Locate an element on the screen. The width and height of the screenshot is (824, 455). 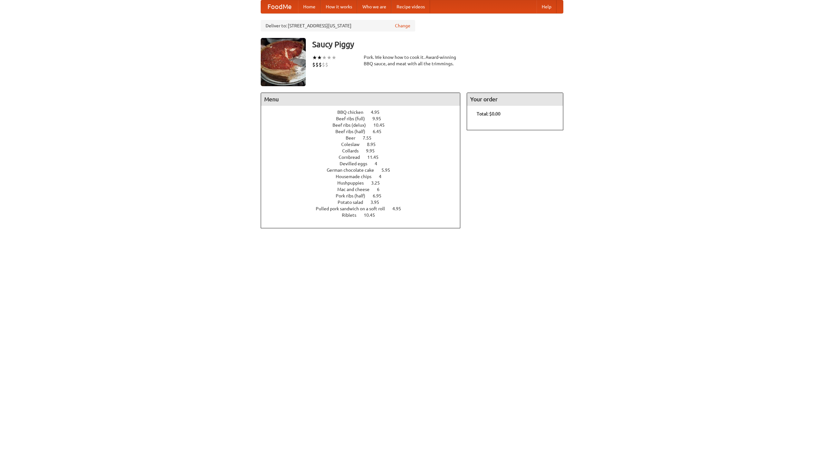
span: 7.55 is located at coordinates (370, 138).